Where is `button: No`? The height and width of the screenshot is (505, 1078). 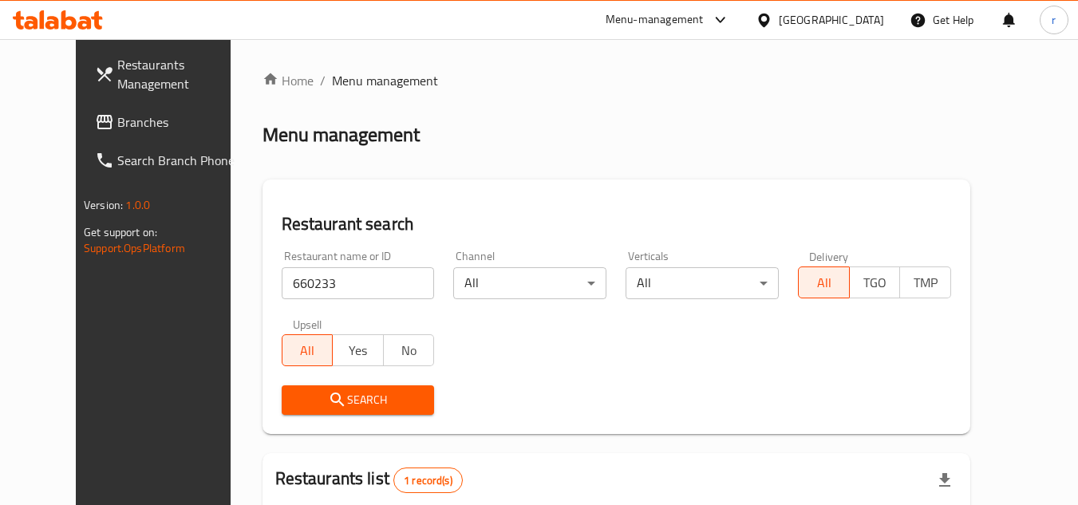 button: No is located at coordinates (409, 350).